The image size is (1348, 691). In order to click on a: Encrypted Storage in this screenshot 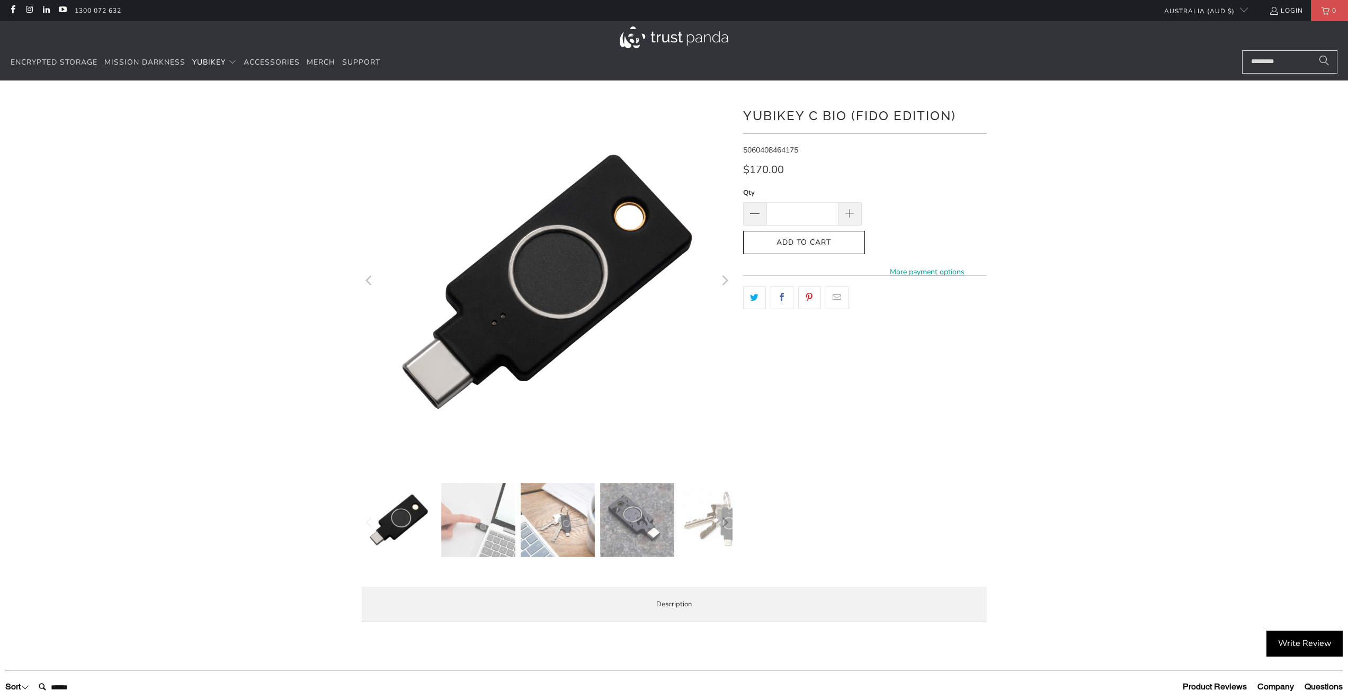, I will do `click(54, 62)`.